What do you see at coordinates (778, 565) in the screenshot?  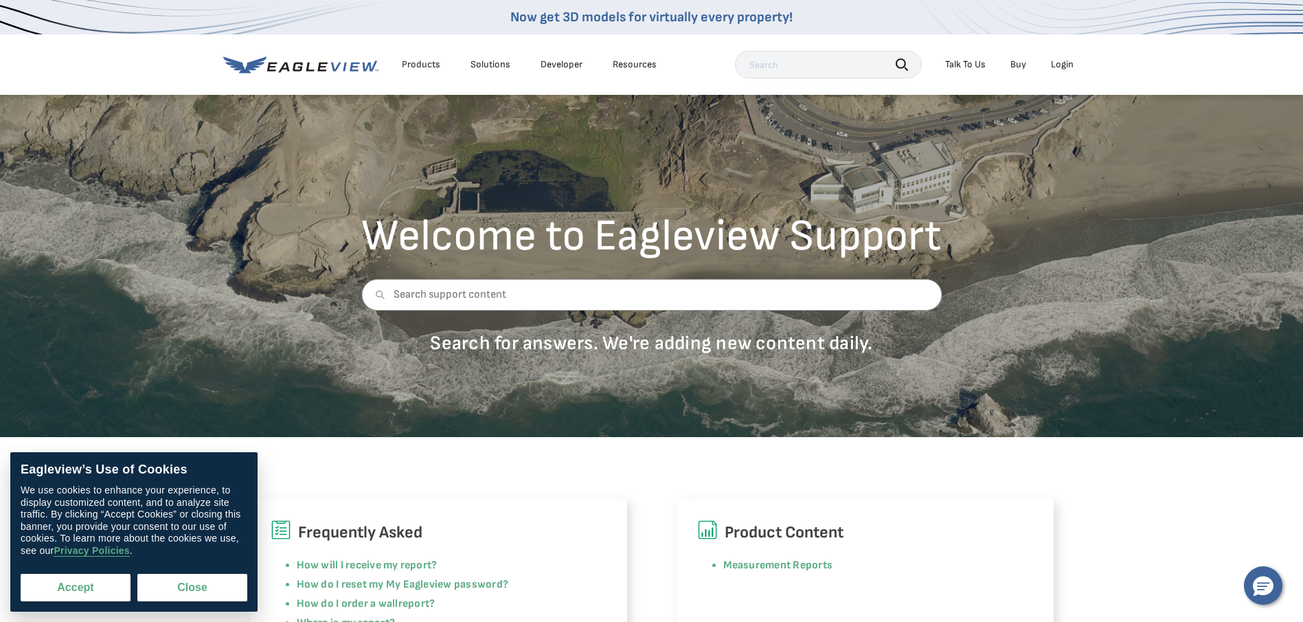 I see `a: Measurement Reports` at bounding box center [778, 565].